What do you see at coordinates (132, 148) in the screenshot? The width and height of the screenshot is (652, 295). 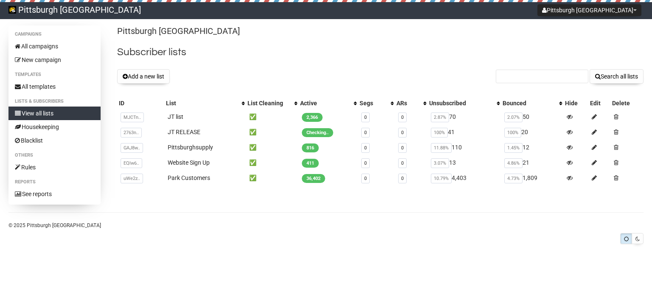 I see `span: GAJ8w..` at bounding box center [132, 148].